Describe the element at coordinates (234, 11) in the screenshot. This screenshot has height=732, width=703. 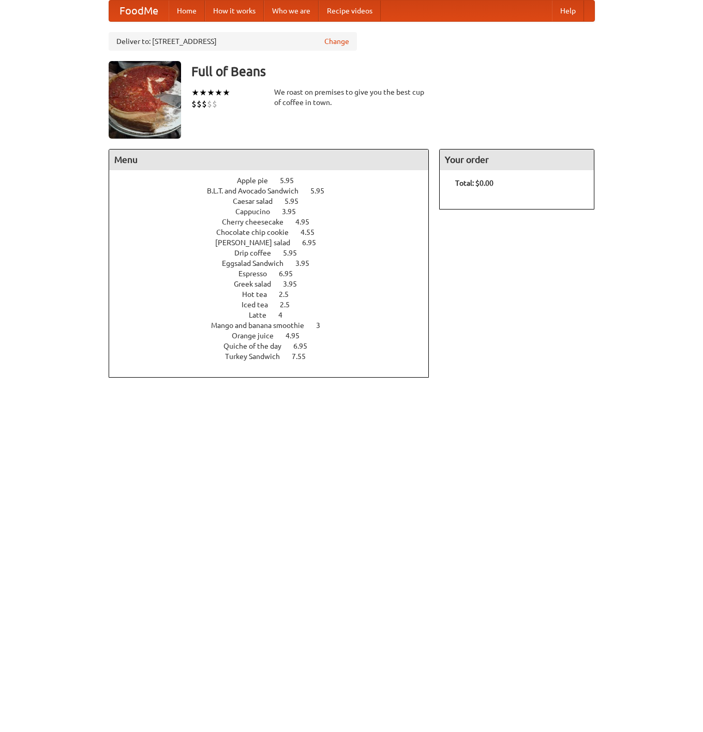
I see `a: How it works` at that location.